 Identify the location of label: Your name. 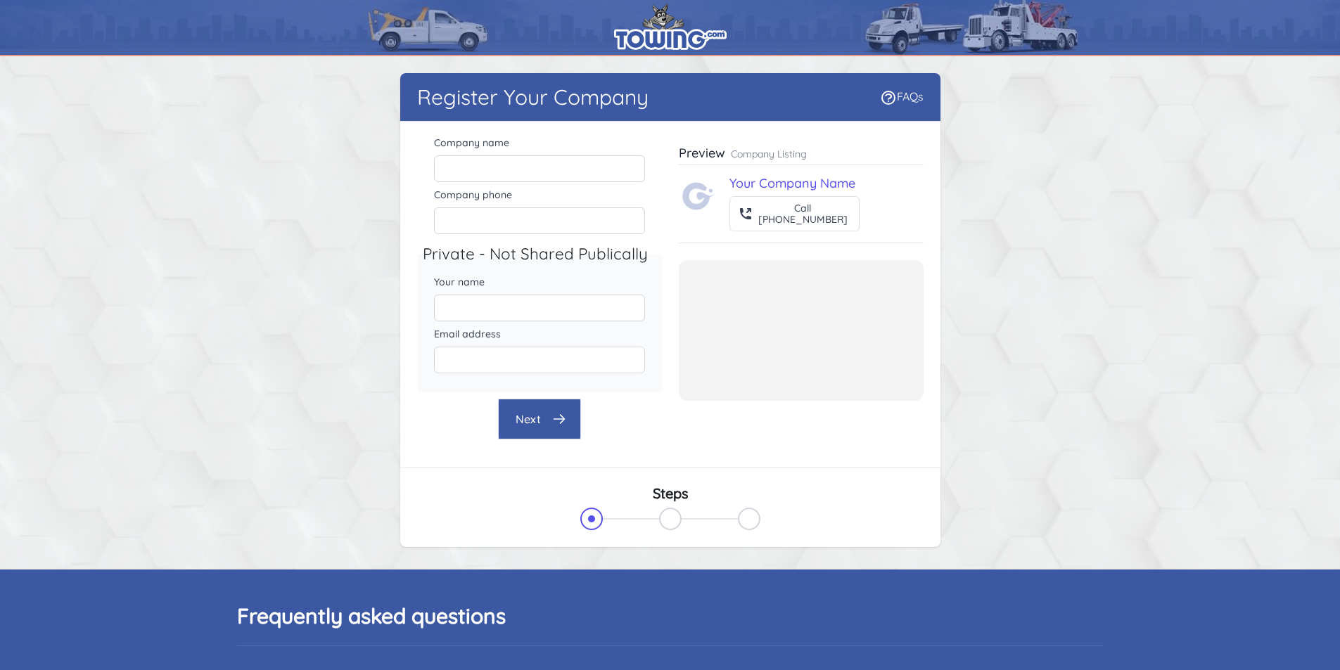
(540, 282).